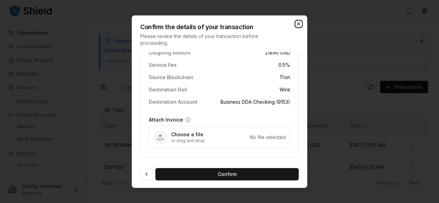 This screenshot has height=203, width=439. I want to click on p: Destination Rail, so click(168, 89).